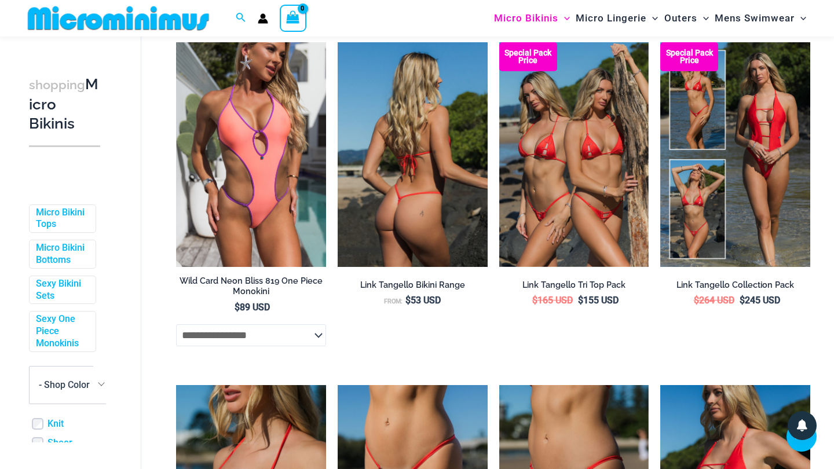 This screenshot has height=469, width=834. Describe the element at coordinates (412, 287) in the screenshot. I see `a: Link Tangello Bikini Range` at that location.